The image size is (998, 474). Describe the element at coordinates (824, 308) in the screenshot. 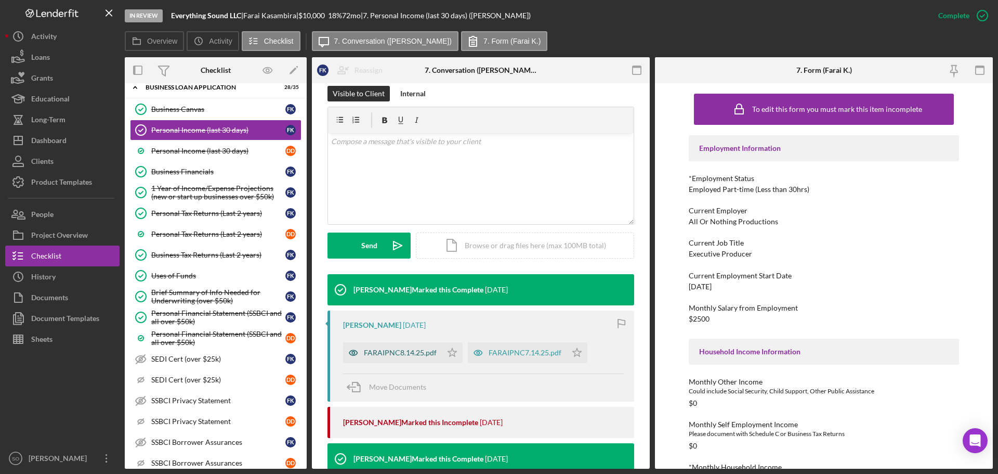

I see `div: Monthly Salary from Employment` at that location.